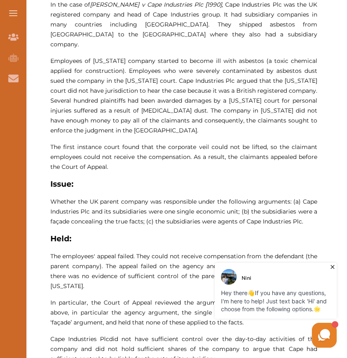  What do you see at coordinates (184, 312) in the screenshot?
I see `span: In particular, the Court of Appeal reviewed the arguments for lifting the veil discussed above, i...` at bounding box center [184, 312].